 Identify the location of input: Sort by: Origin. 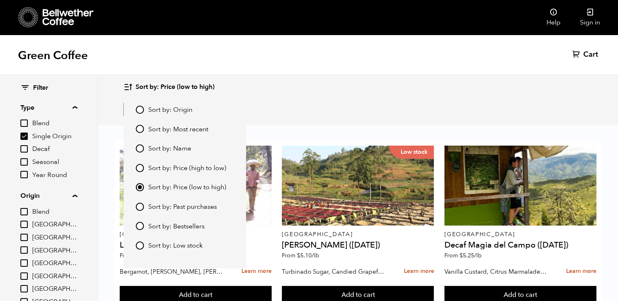
(140, 110).